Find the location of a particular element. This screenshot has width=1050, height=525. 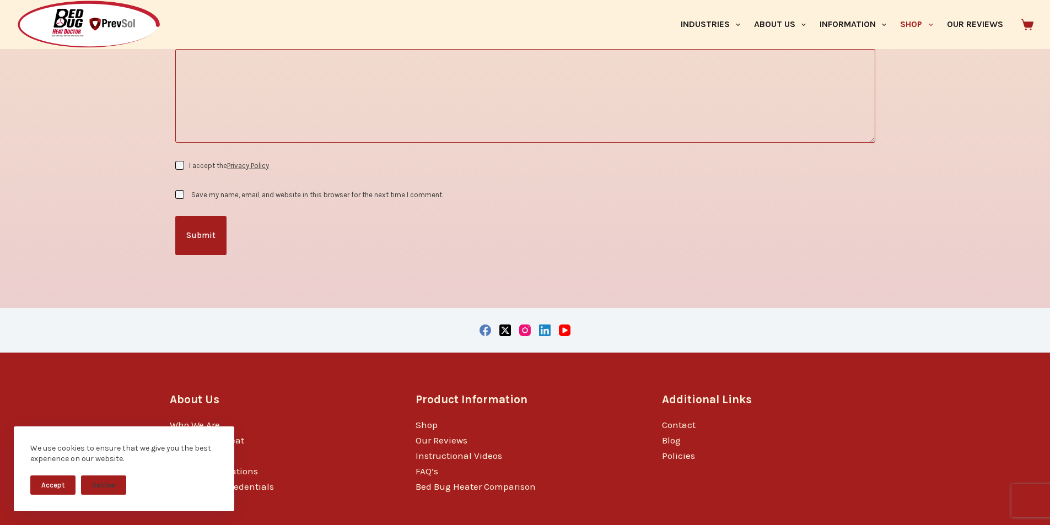

a: Shop is located at coordinates (426, 425).